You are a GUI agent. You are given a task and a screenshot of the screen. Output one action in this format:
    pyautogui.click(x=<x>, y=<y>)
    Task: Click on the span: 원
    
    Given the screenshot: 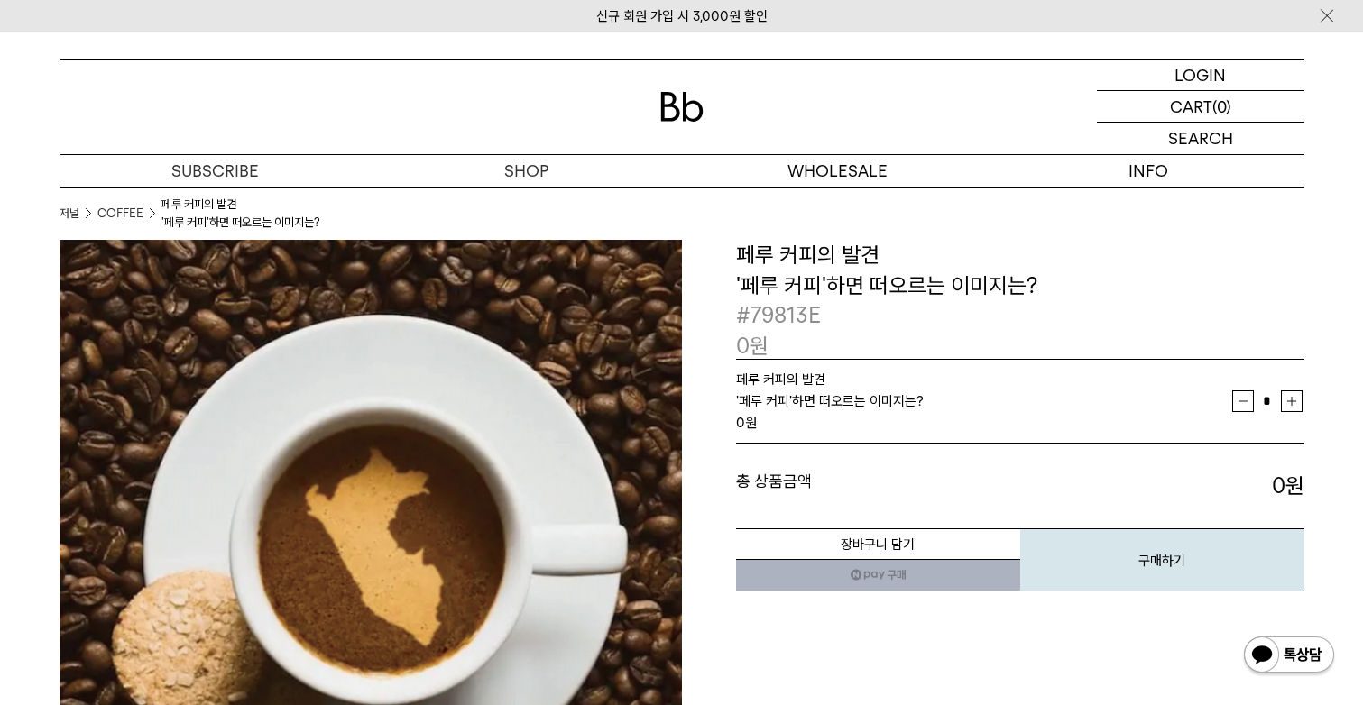 What is the action you would take?
    pyautogui.click(x=758, y=345)
    